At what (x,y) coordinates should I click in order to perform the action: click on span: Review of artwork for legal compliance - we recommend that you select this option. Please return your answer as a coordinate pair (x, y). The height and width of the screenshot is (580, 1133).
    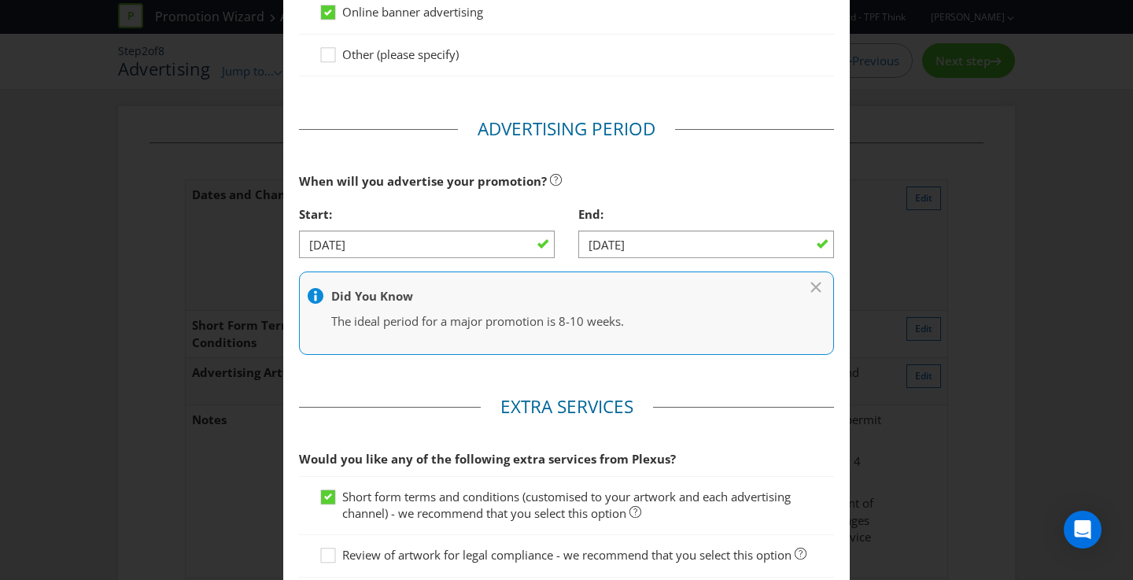
    Looking at the image, I should click on (567, 555).